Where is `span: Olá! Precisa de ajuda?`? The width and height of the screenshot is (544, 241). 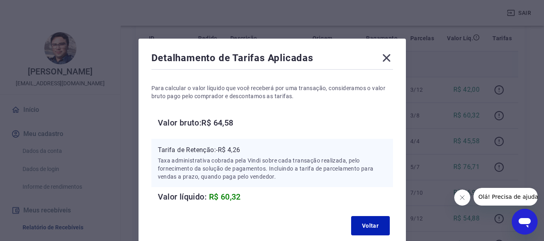
span: Olá! Precisa de ajuda? is located at coordinates (36, 9).